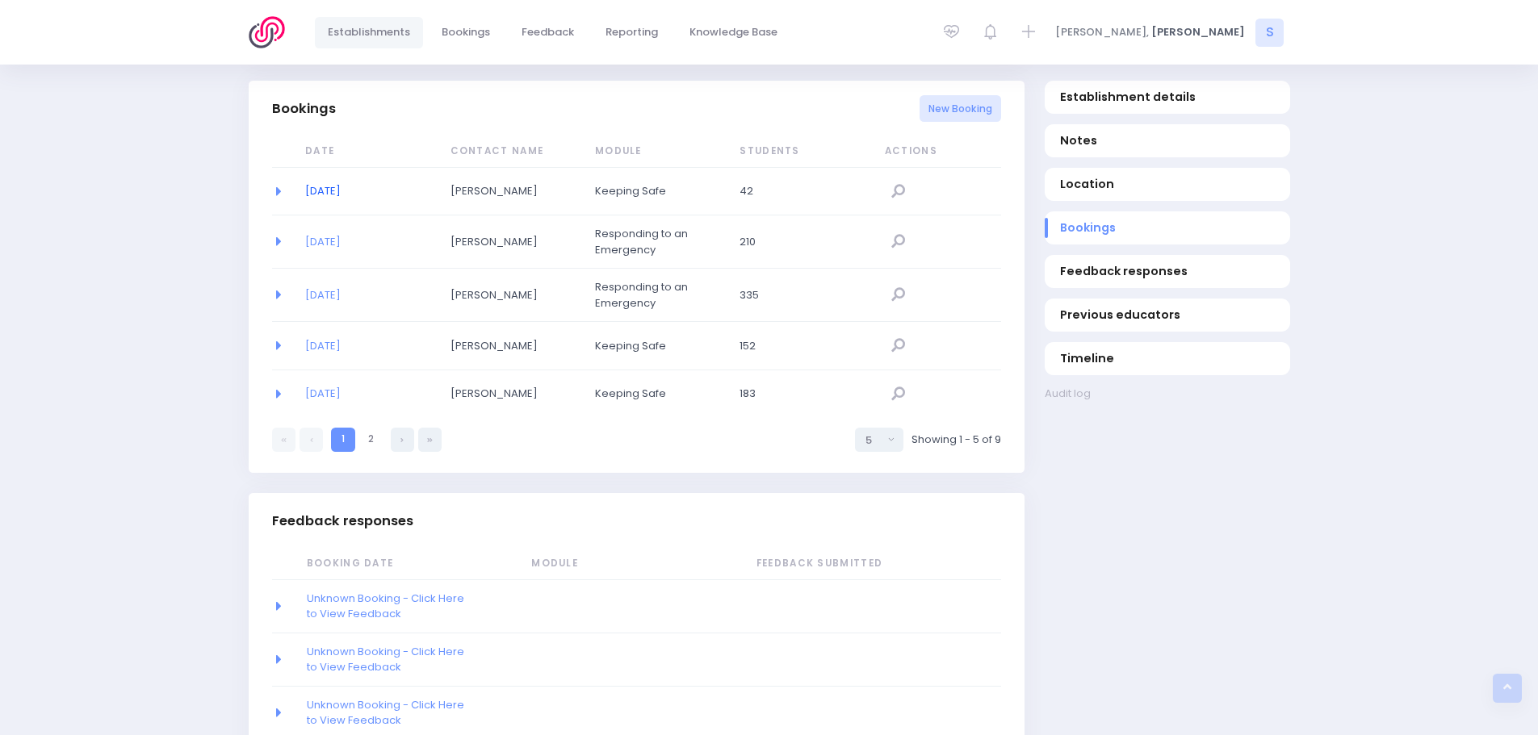 The height and width of the screenshot is (735, 1538). What do you see at coordinates (504, 152) in the screenshot?
I see `span: Contact Name` at bounding box center [504, 152].